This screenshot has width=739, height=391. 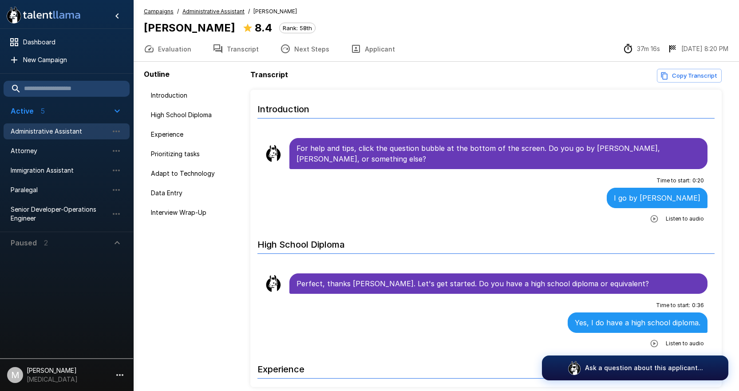 What do you see at coordinates (195, 135) in the screenshot?
I see `span: Experience` at bounding box center [195, 135].